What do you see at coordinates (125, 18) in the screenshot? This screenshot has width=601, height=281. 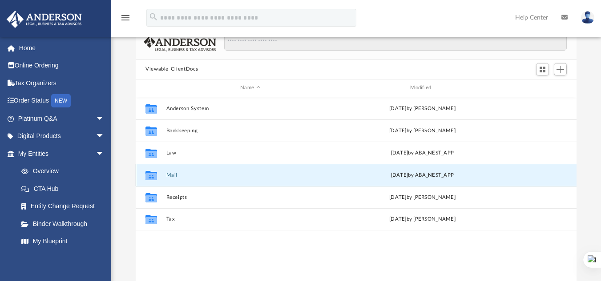 I see `i: menu` at bounding box center [125, 18].